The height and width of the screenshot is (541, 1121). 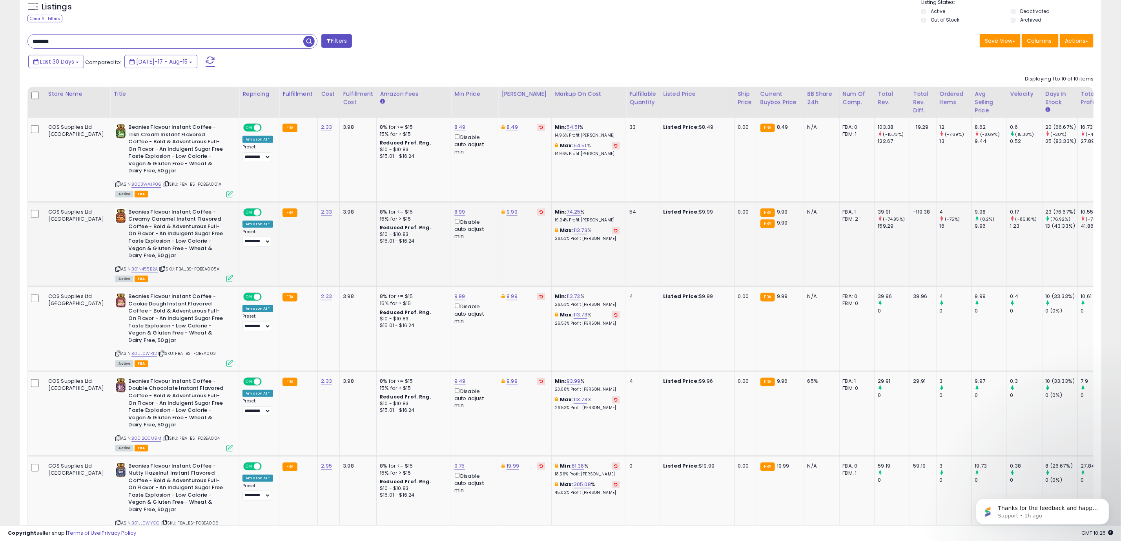 What do you see at coordinates (1040, 41) in the screenshot?
I see `button: Columns` at bounding box center [1040, 41].